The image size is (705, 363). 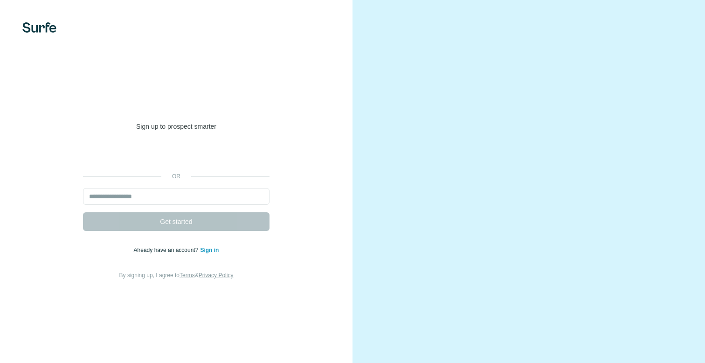 I want to click on img: Surfe's logo, so click(x=39, y=28).